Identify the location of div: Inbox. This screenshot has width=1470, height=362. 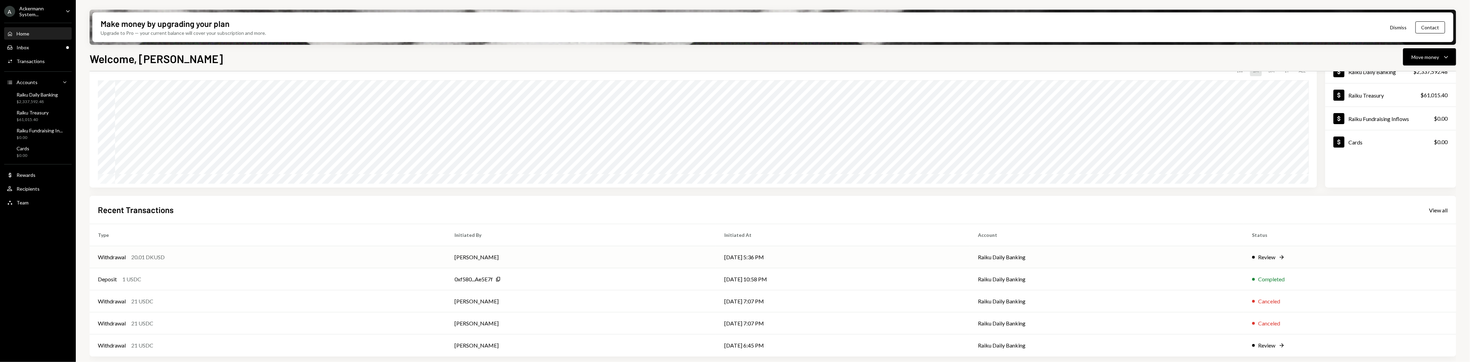
(23, 47).